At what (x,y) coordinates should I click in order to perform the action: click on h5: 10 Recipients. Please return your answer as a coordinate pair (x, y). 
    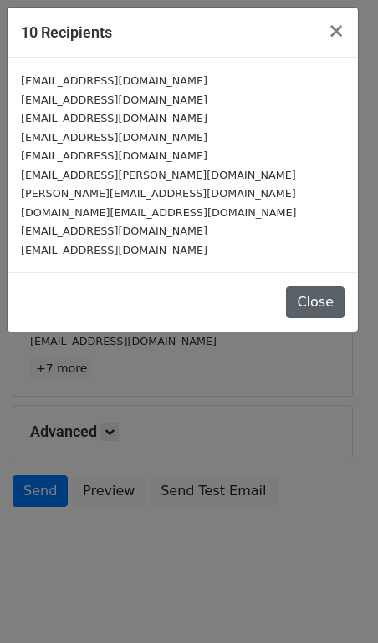
    Looking at the image, I should click on (66, 32).